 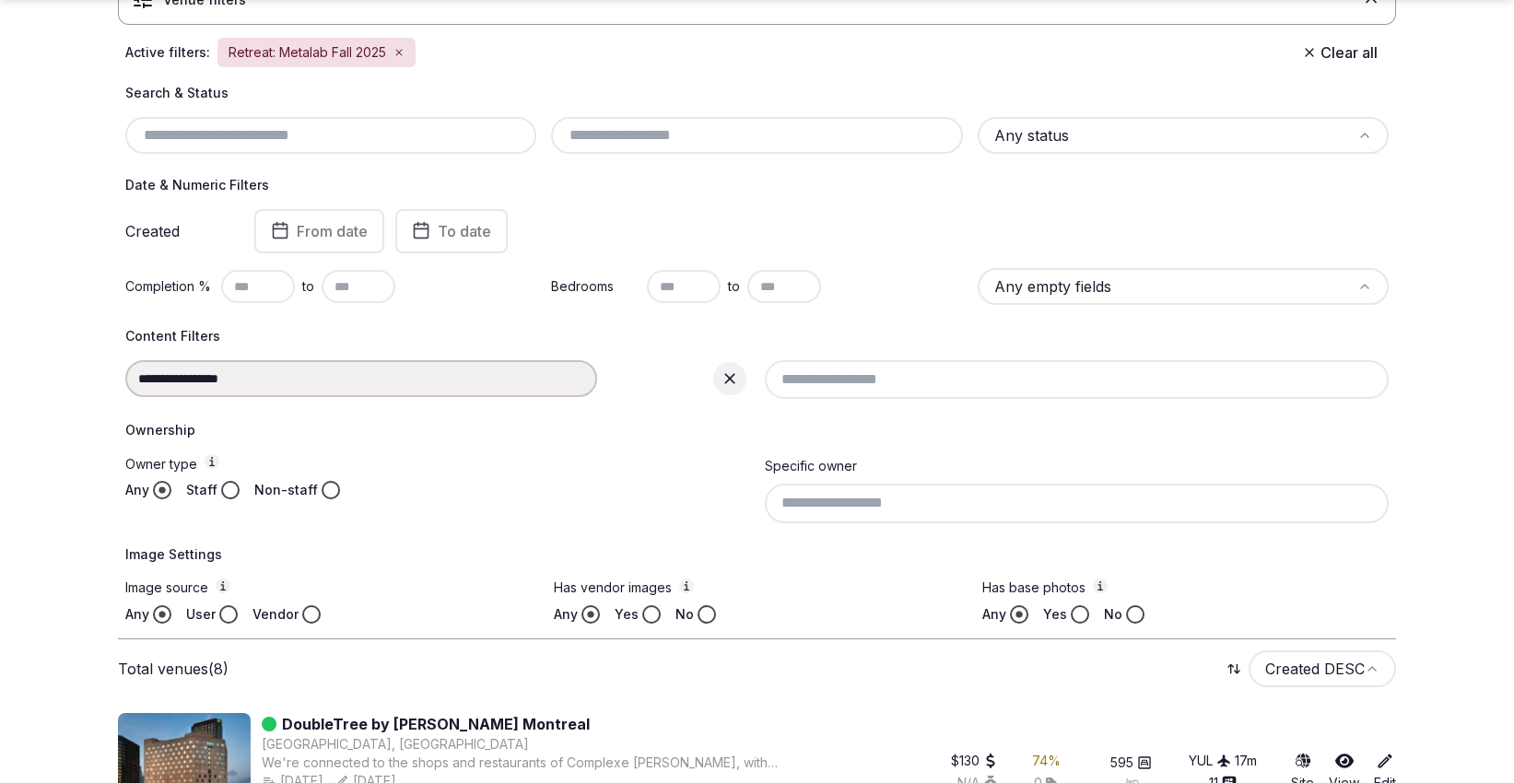 I want to click on label: Owner type, so click(x=438, y=463).